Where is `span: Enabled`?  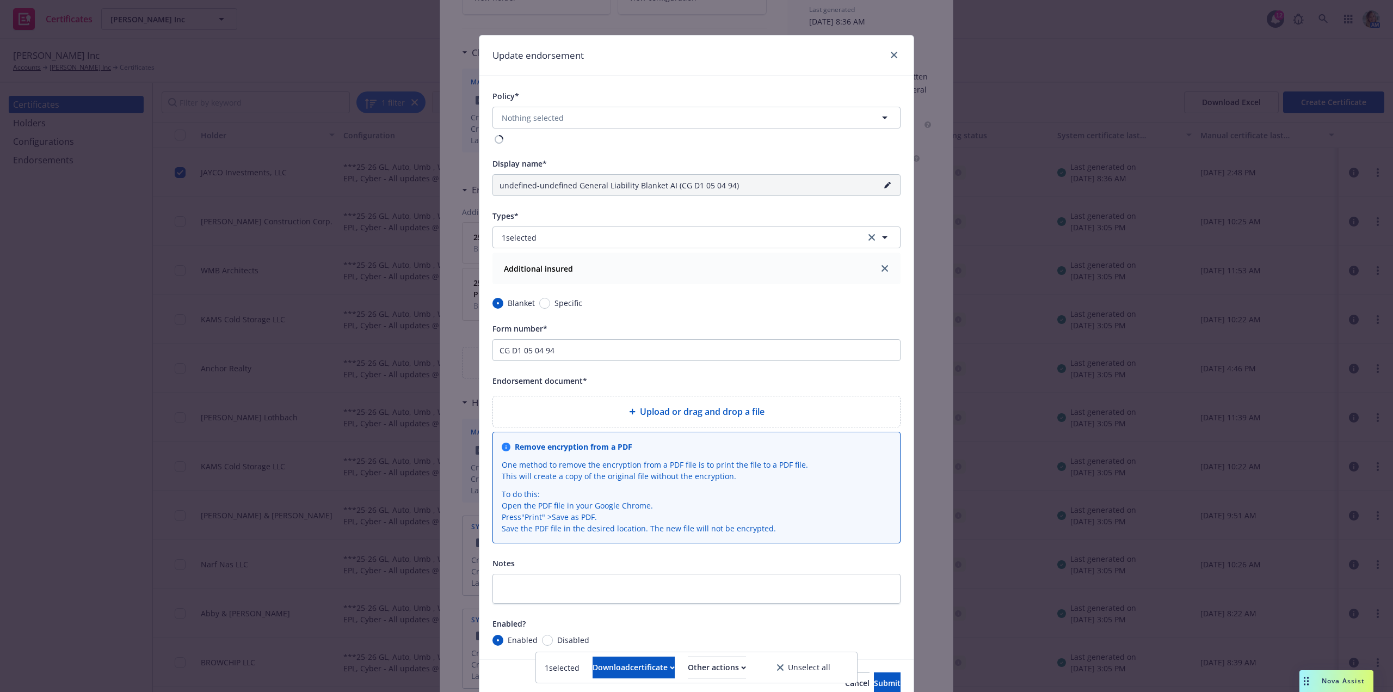
span: Enabled is located at coordinates (522, 639).